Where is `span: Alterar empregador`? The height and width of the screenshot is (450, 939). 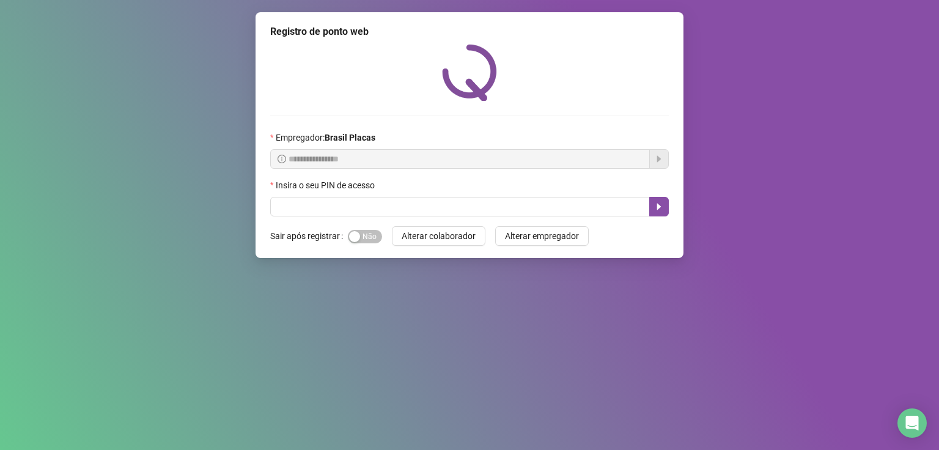 span: Alterar empregador is located at coordinates (542, 236).